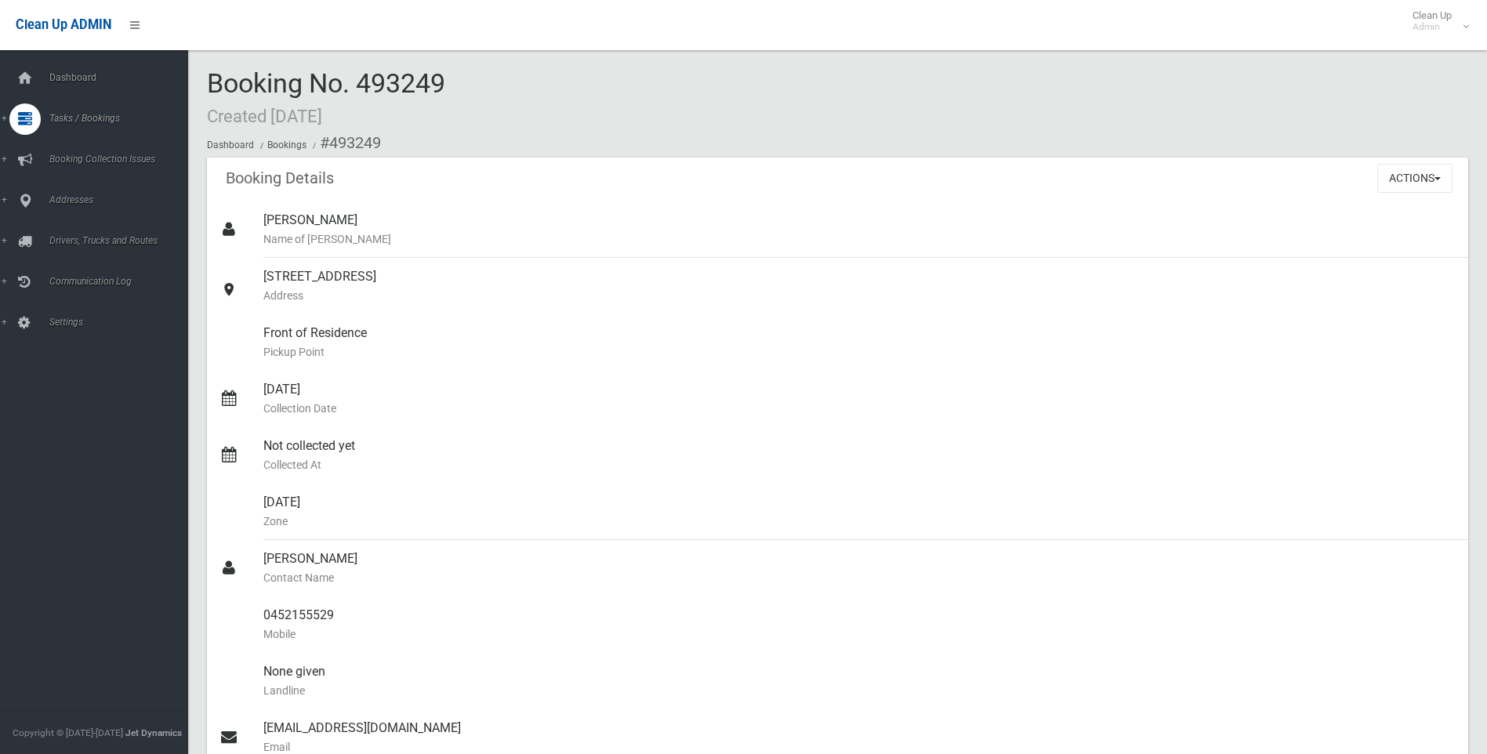 This screenshot has width=1487, height=754. I want to click on span: Booking Collection Issues, so click(122, 159).